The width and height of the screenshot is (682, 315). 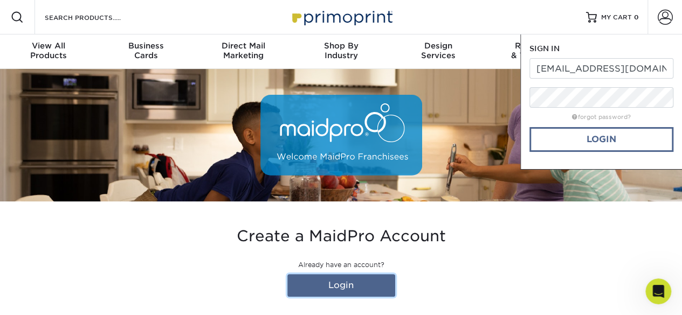 What do you see at coordinates (438, 52) in the screenshot?
I see `a: DesignServices` at bounding box center [438, 52].